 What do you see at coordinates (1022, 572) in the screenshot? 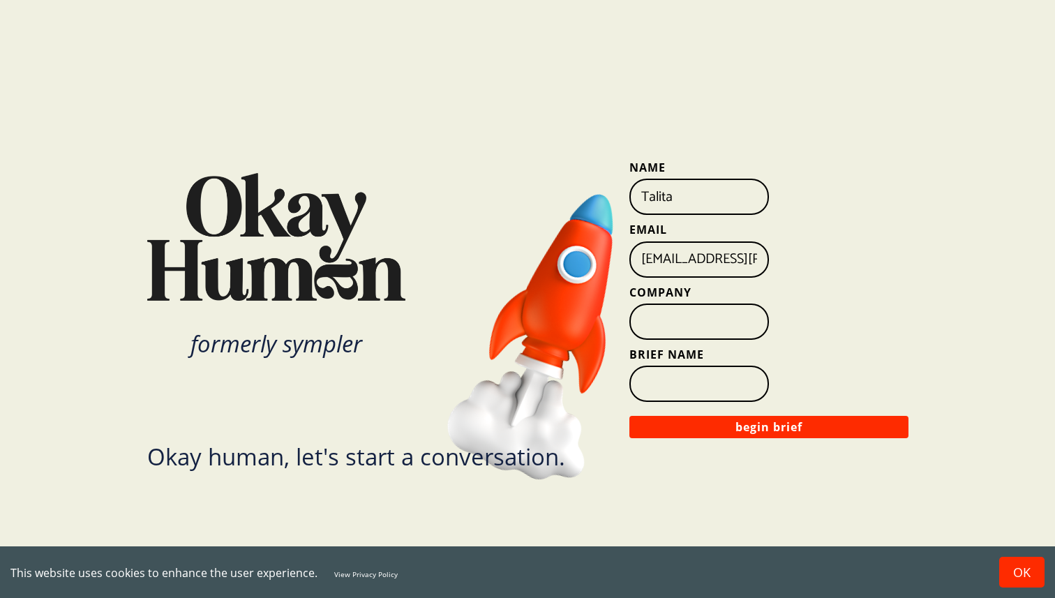
I see `button: Accept cookies` at bounding box center [1022, 572].